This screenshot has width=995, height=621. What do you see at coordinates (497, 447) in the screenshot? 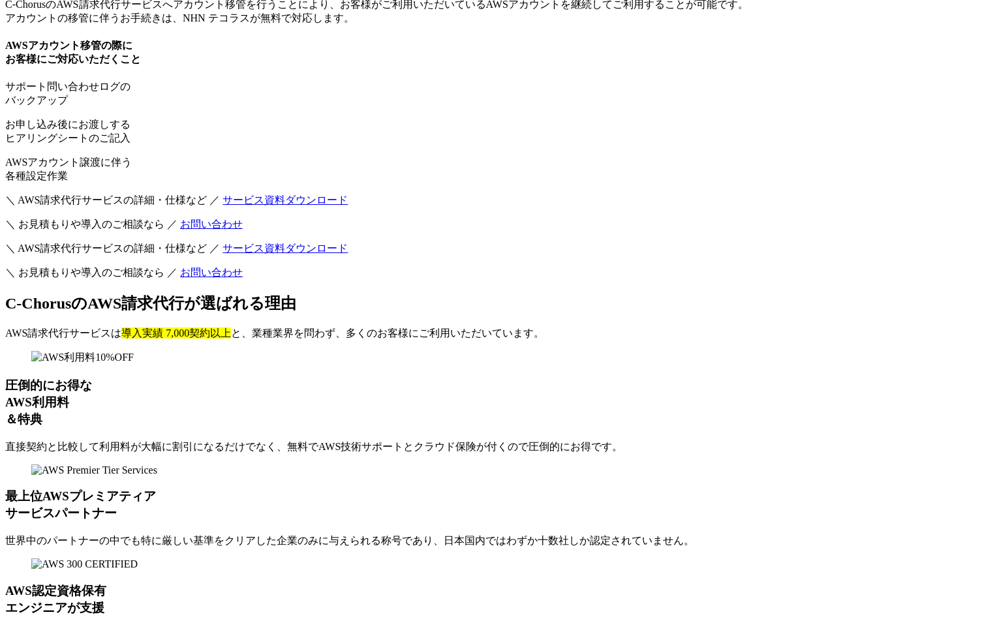
I see `p: 直接契約と比較して利用料が大幅に割引になるだけでなく、無料でAWS技術サポートとクラウド保険が付くので圧倒的にお得です。` at bounding box center [497, 447].